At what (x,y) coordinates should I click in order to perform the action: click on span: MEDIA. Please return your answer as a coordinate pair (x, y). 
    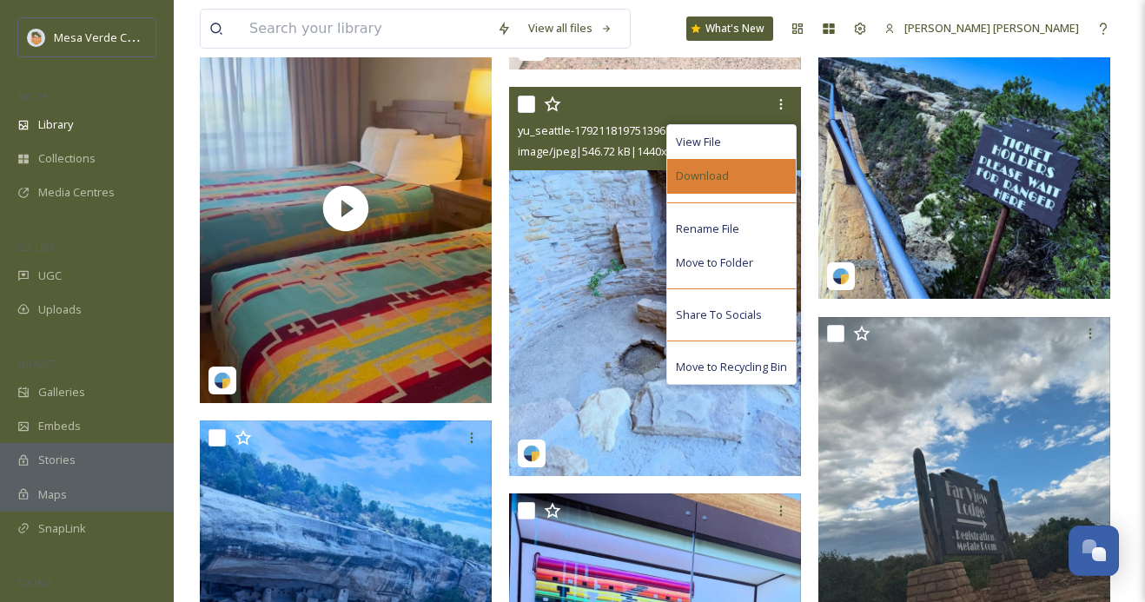
    Looking at the image, I should click on (32, 96).